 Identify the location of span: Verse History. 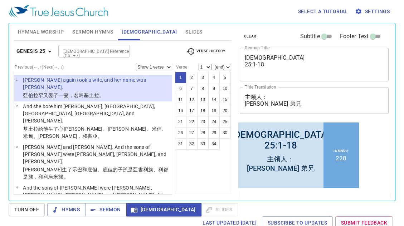
(206, 52).